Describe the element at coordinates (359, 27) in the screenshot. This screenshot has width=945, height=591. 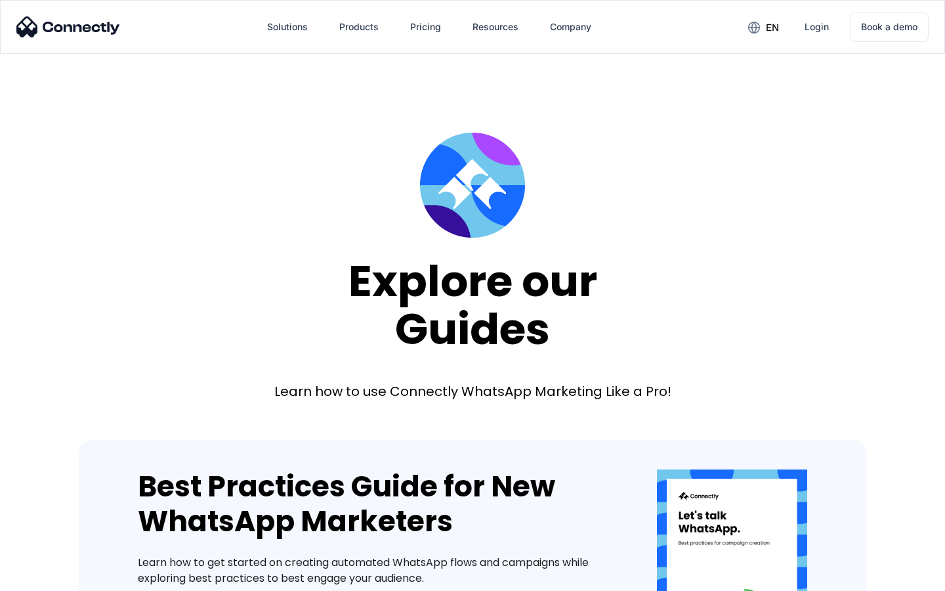
I see `div: Products` at that location.